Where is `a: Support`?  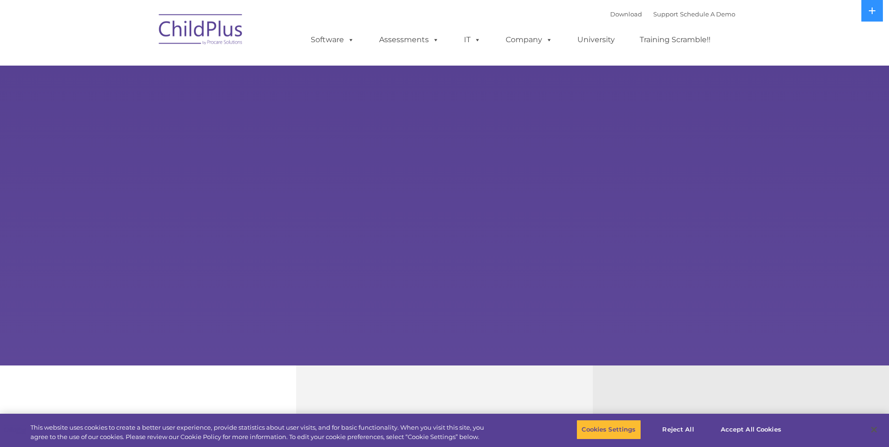
a: Support is located at coordinates (665, 14).